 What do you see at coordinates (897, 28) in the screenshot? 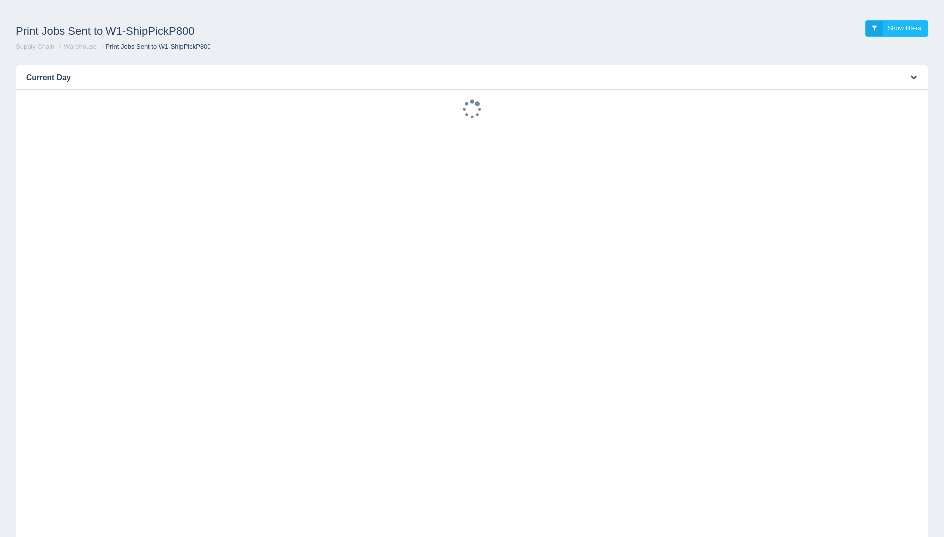
I see `a: Show filters` at bounding box center [897, 28].